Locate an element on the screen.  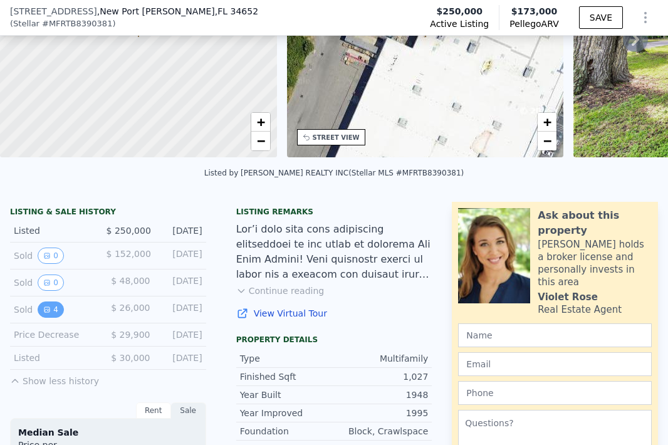
span: Pellego ARV is located at coordinates (534, 24).